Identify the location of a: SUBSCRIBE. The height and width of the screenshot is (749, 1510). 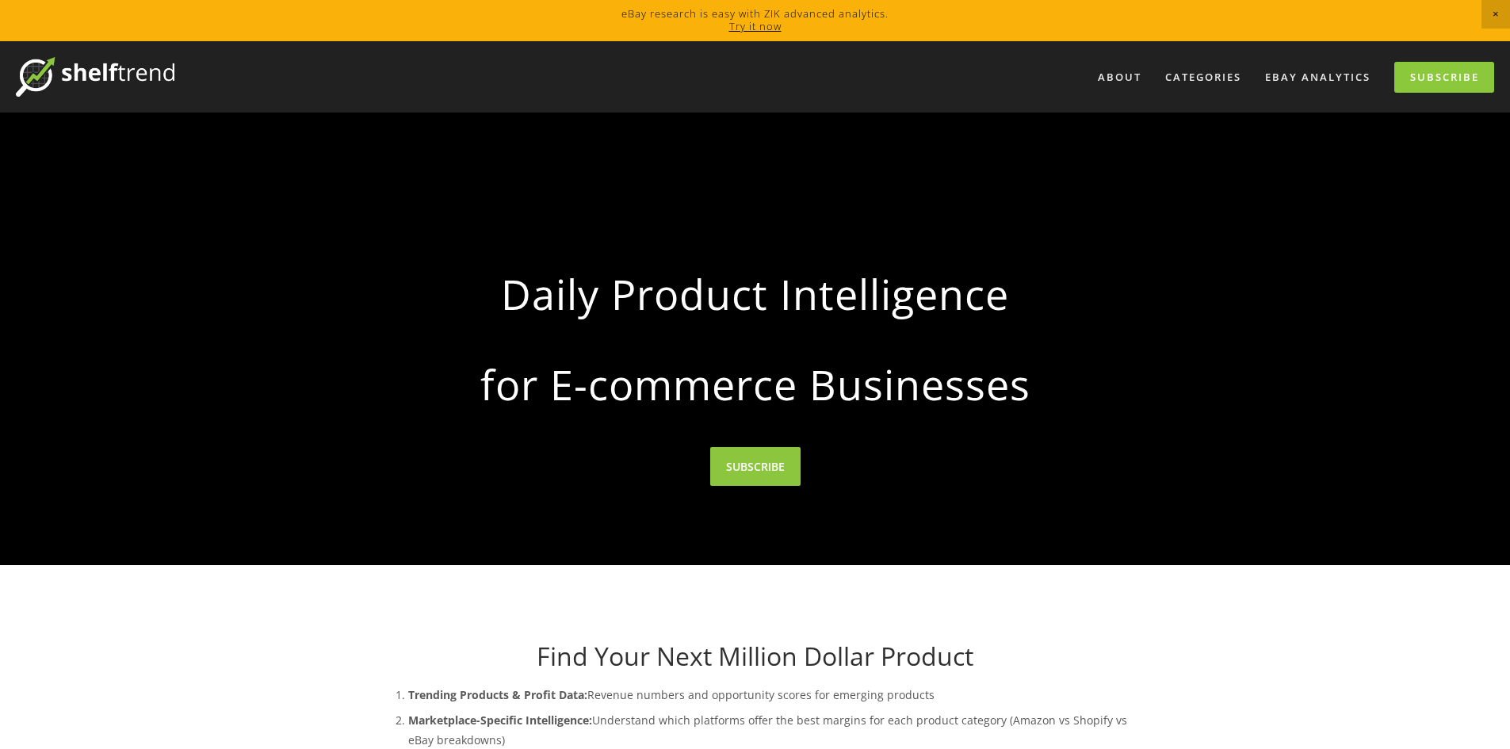
(755, 466).